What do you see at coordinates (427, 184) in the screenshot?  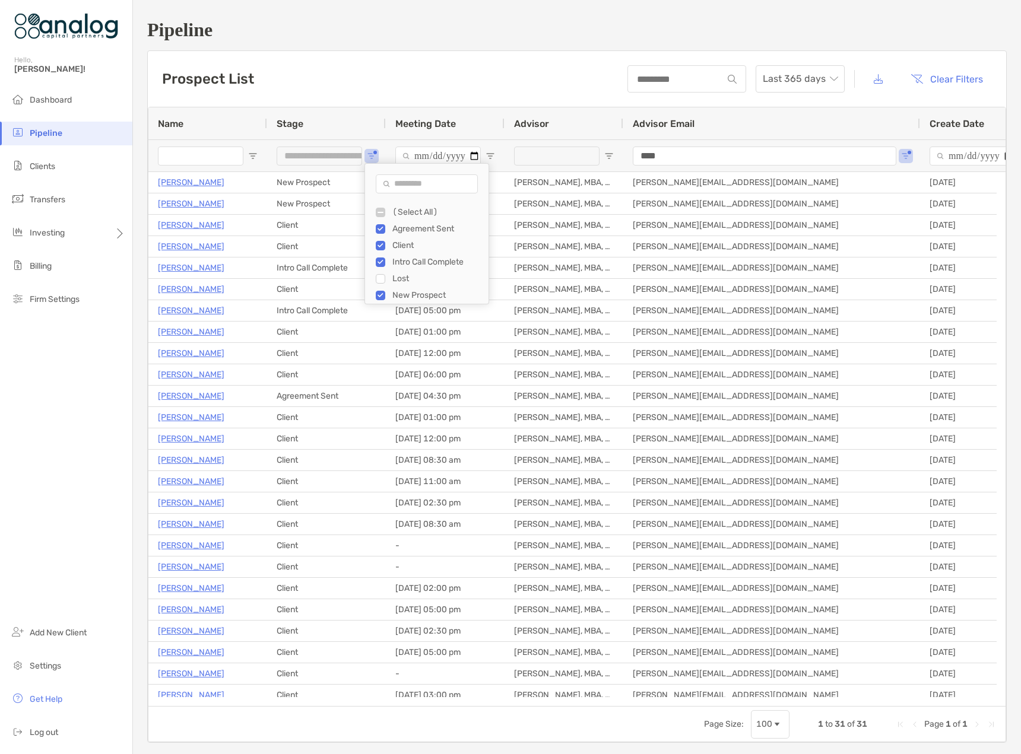 I see `input: Search filter values` at bounding box center [427, 184].